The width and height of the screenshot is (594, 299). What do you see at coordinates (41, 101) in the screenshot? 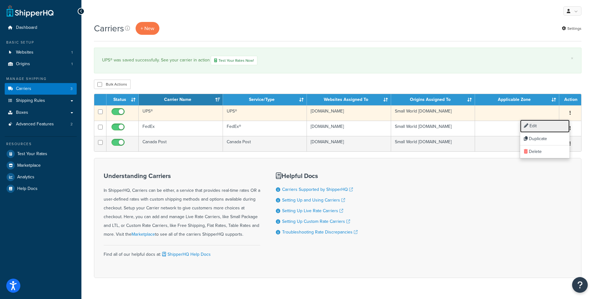
I see `a: Shipping Rules` at bounding box center [41, 101].